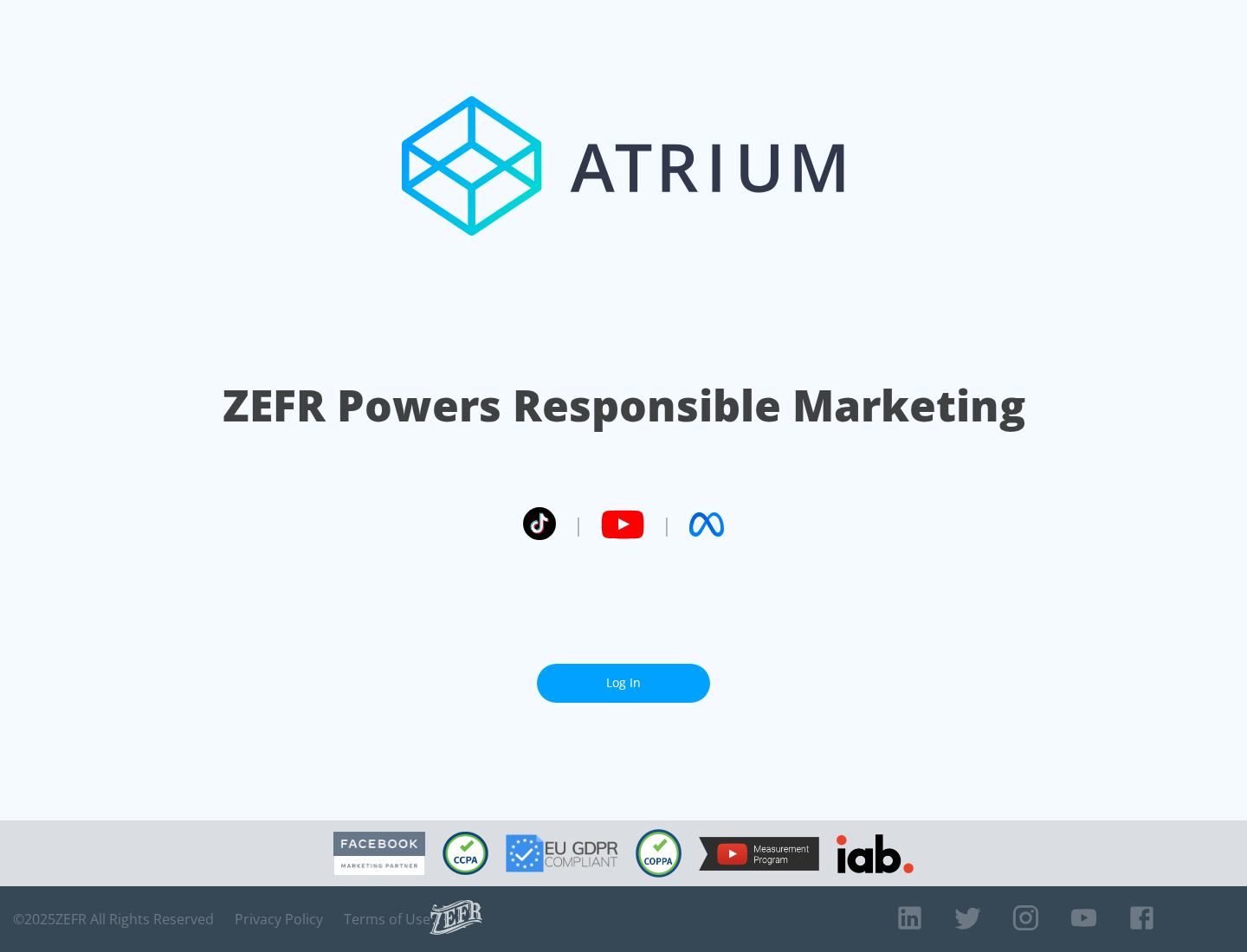  I want to click on a: Log In, so click(624, 683).